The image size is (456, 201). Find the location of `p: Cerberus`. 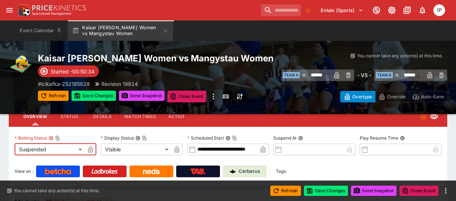

p: Cerberus is located at coordinates (249, 171).